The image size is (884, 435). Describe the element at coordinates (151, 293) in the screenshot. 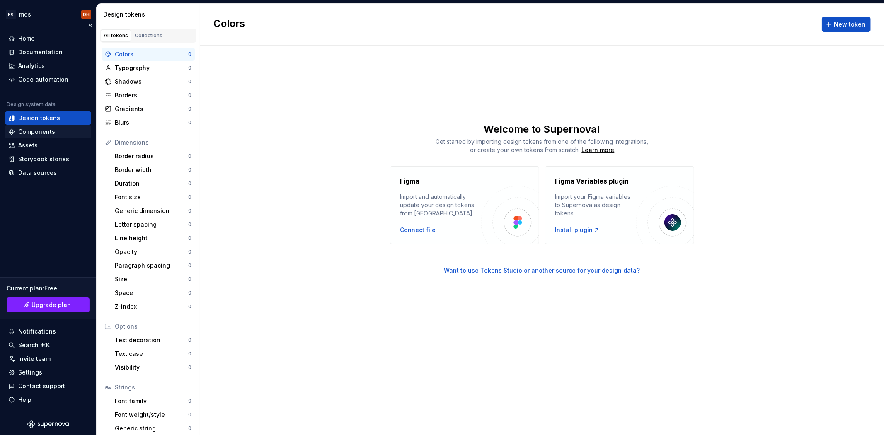

I see `div: Space` at that location.